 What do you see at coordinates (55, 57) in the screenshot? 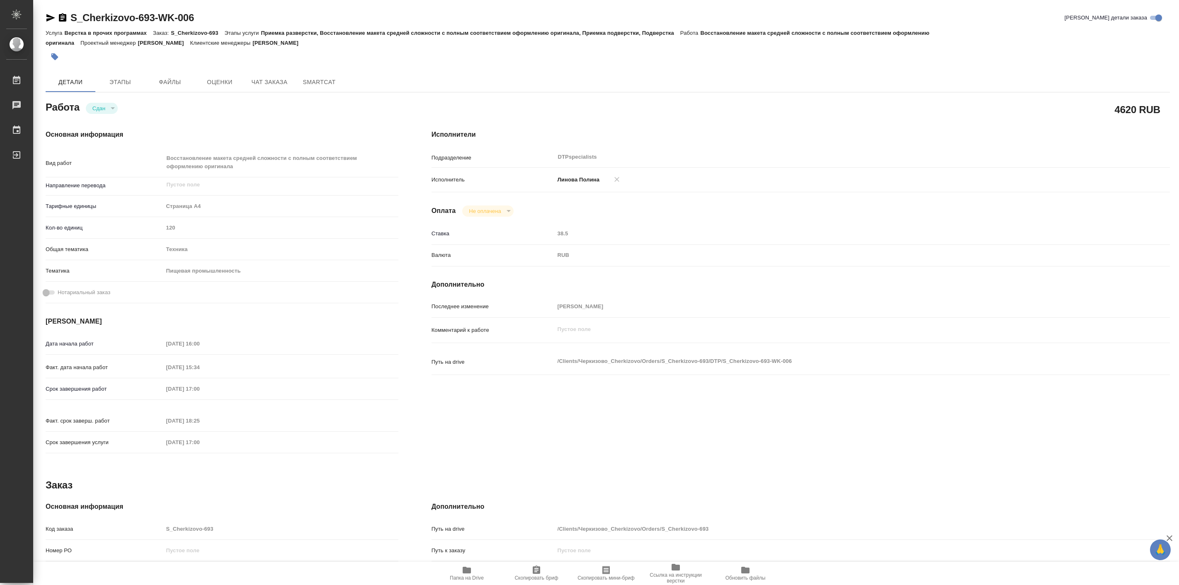
I see `button: Добавить тэг` at bounding box center [55, 57].